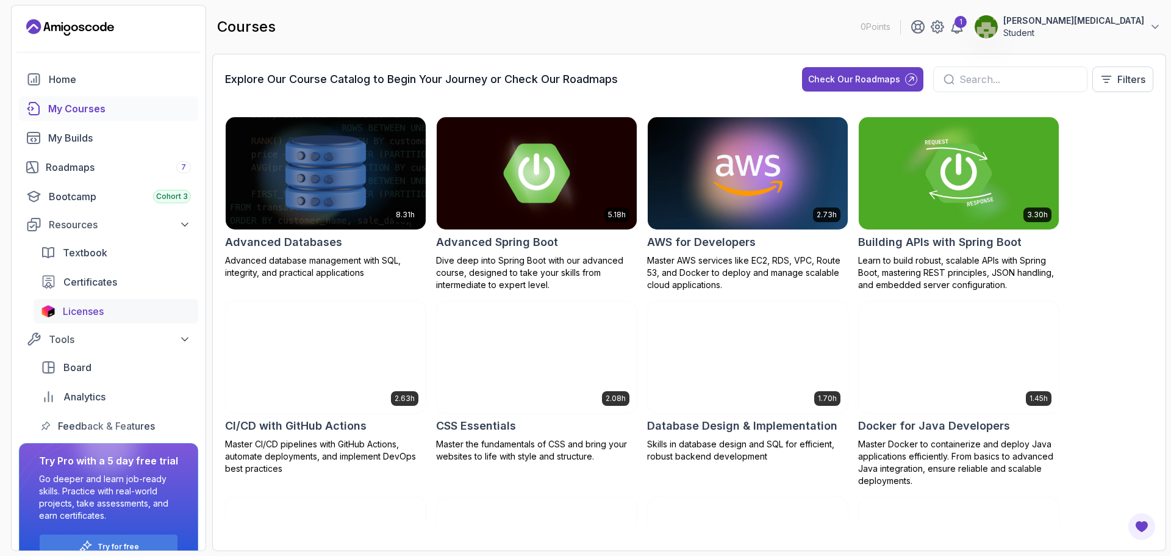  I want to click on a: AWS for Developers card2.73hAWS for DevelopersMaster AWS services like EC2, RDS, VPC, Route 53, a..., so click(748, 204).